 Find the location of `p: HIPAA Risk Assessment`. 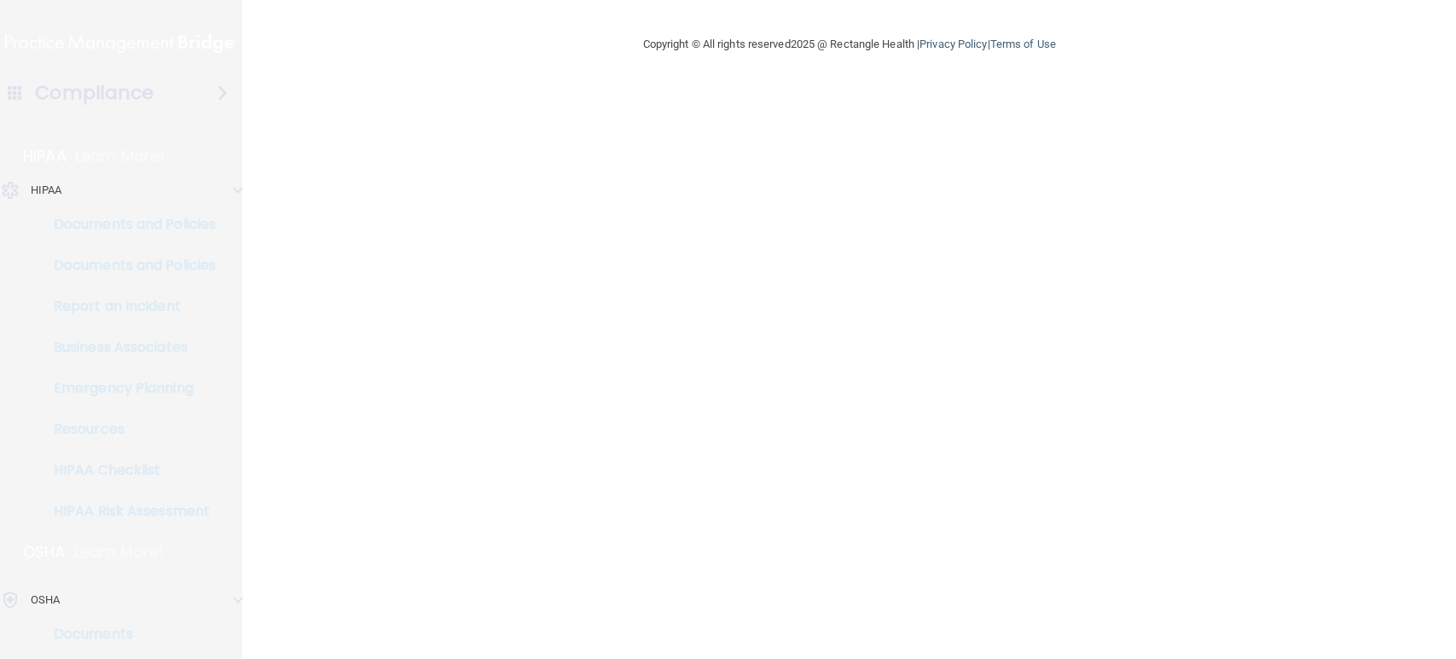

p: HIPAA Risk Assessment is located at coordinates (127, 511).